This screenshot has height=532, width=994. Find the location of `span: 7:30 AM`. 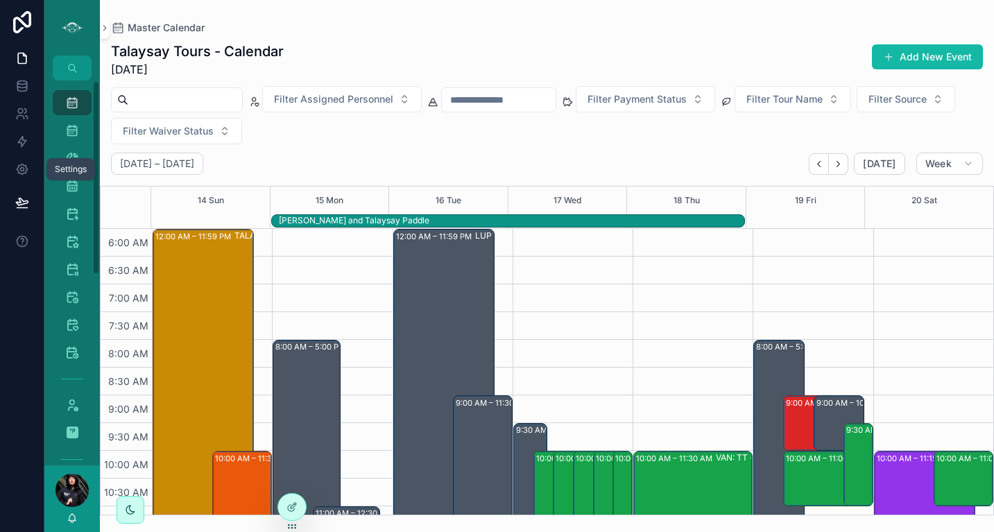

span: 7:30 AM is located at coordinates (128, 325).